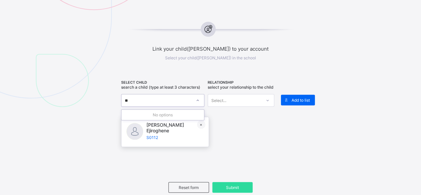  Describe the element at coordinates (233, 187) in the screenshot. I see `span: Submit` at that location.